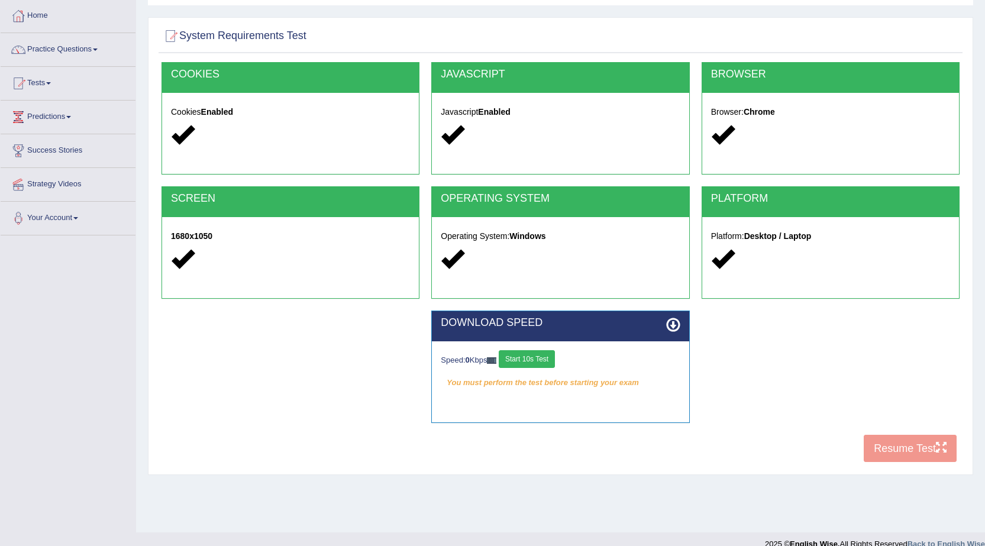 The width and height of the screenshot is (985, 546). Describe the element at coordinates (68, 48) in the screenshot. I see `a: Practice Questions` at that location.